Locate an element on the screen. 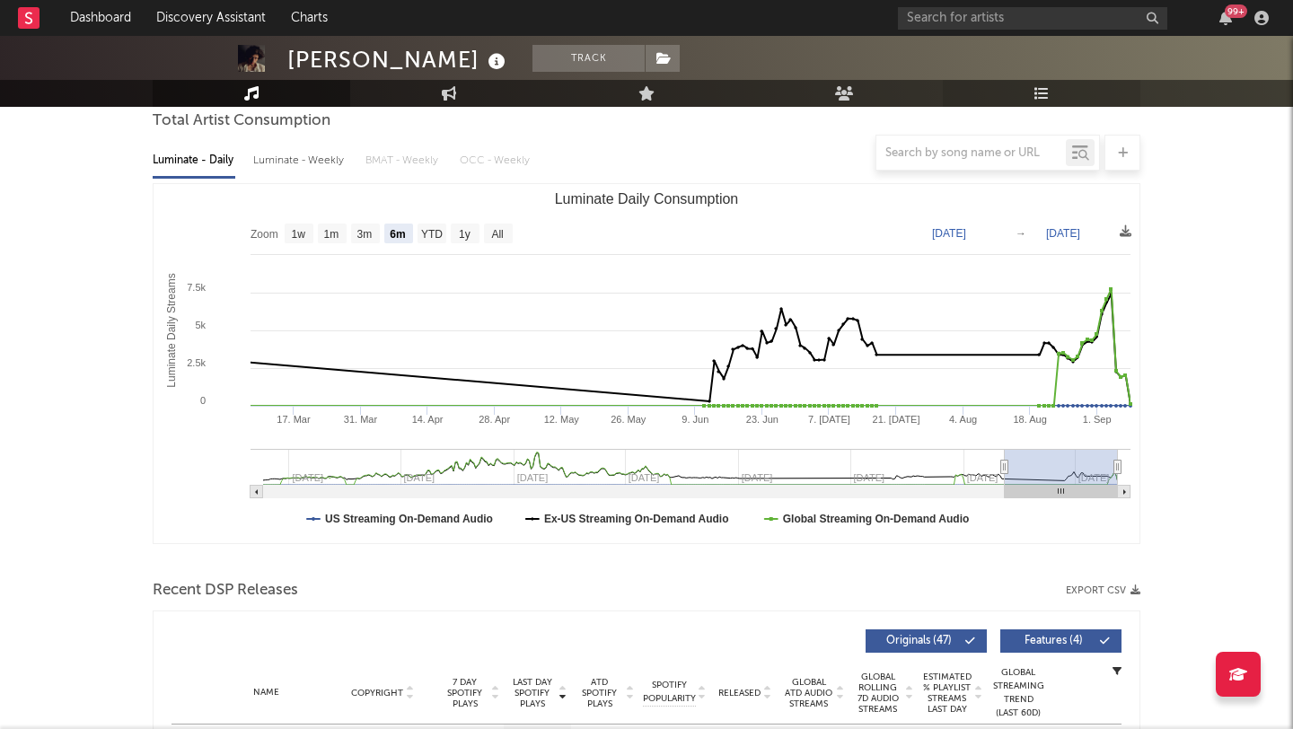 The height and width of the screenshot is (729, 1293). input: Search for artists is located at coordinates (1033, 18).